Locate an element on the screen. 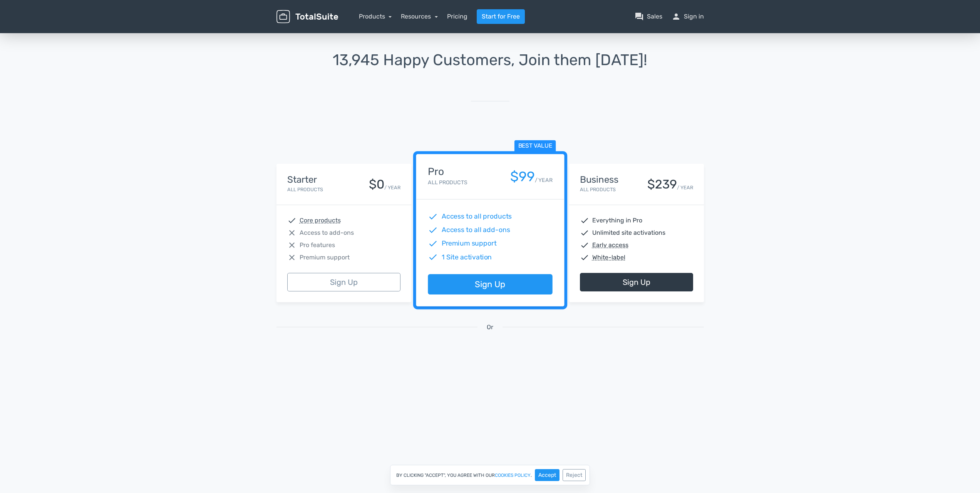 Image resolution: width=980 pixels, height=493 pixels. span: person is located at coordinates (676, 17).